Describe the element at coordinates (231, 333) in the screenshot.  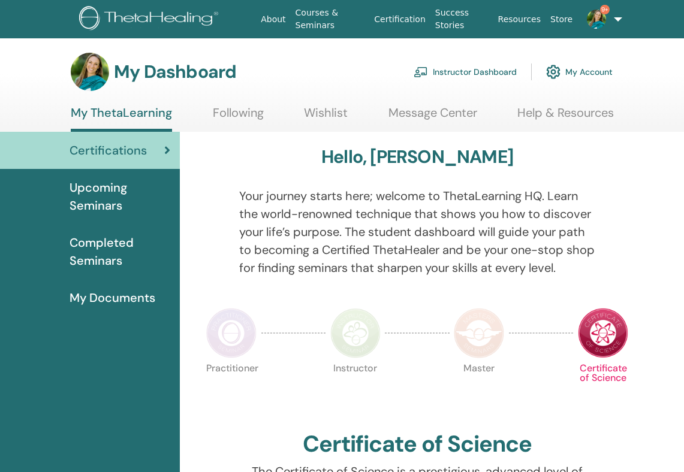
I see `img: Practitioner` at that location.